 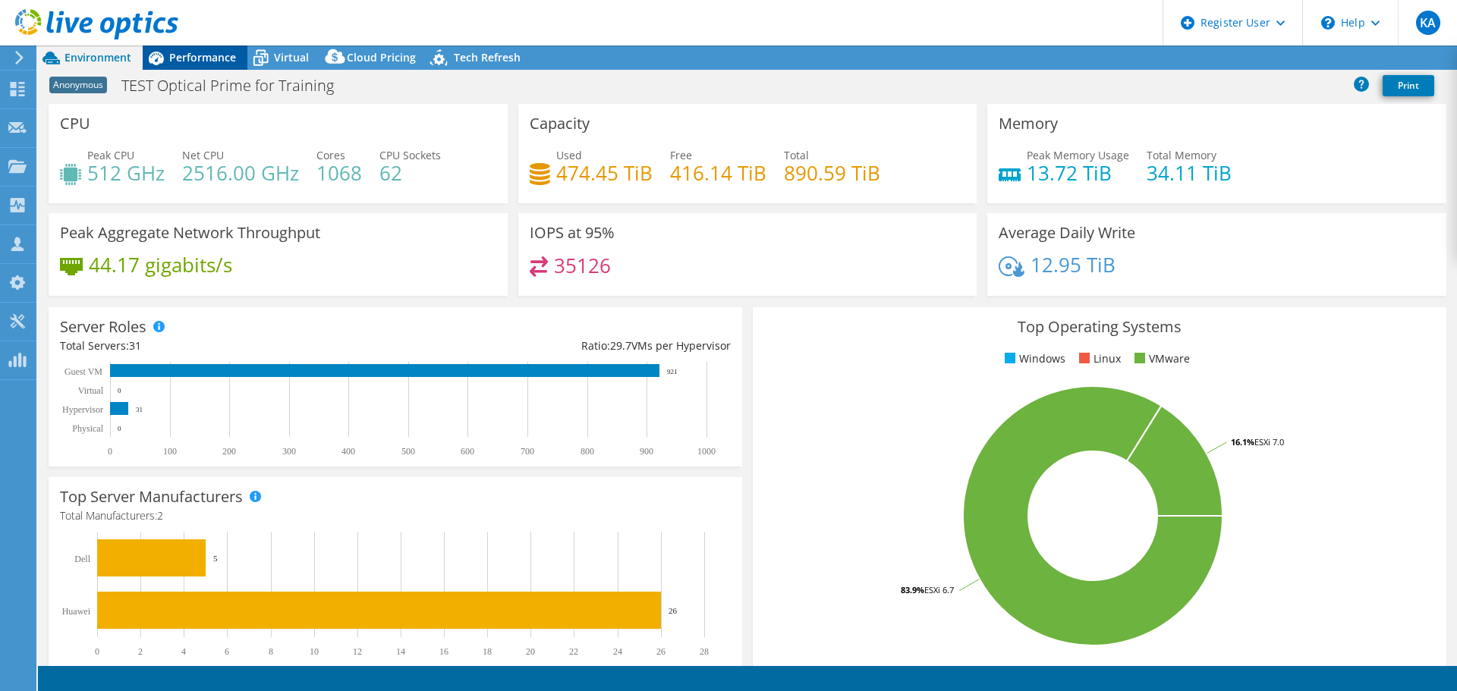 What do you see at coordinates (621, 345) in the screenshot?
I see `span: 29.7` at bounding box center [621, 345].